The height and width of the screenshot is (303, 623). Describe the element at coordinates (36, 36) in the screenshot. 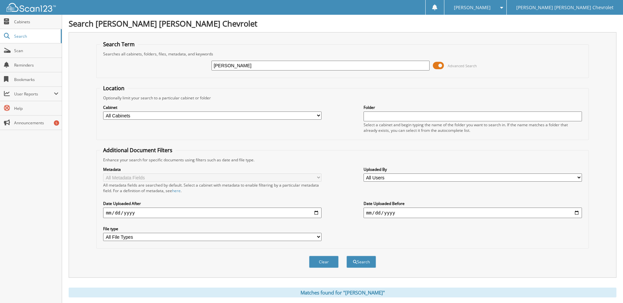

I see `span: Search` at that location.